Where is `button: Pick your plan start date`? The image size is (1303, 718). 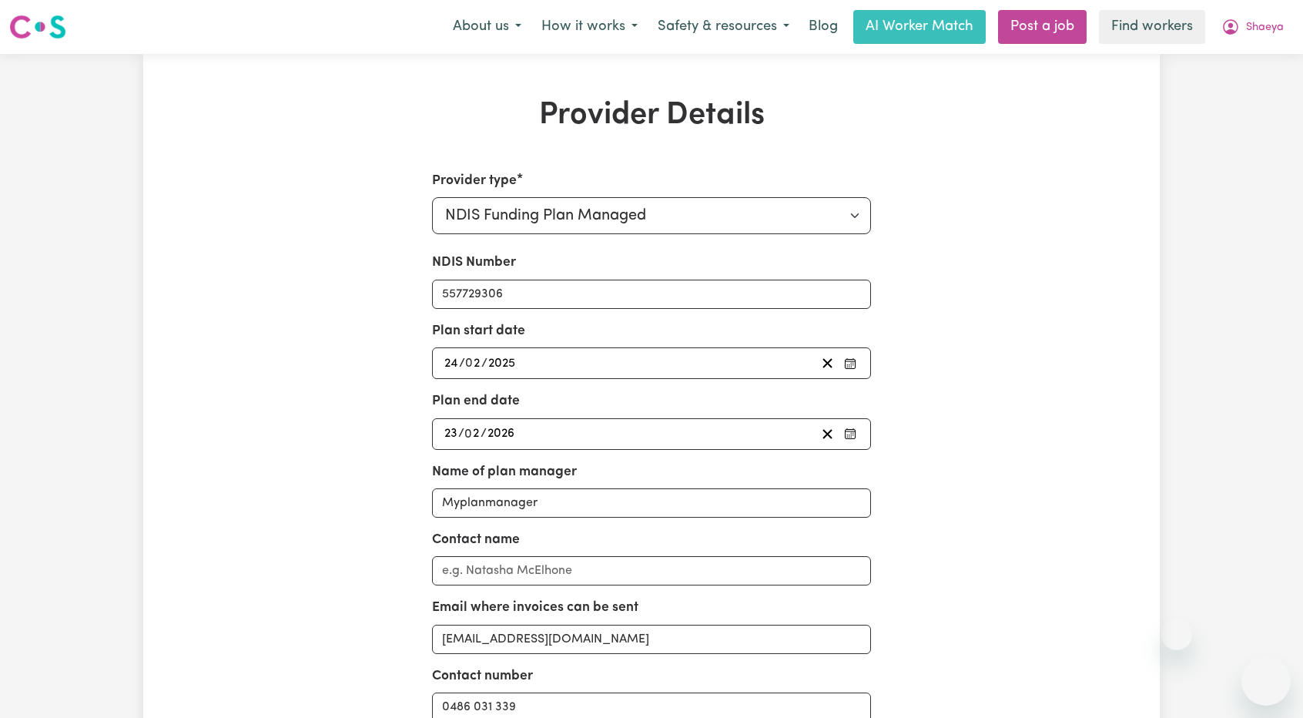 button: Pick your plan start date is located at coordinates (850, 363).